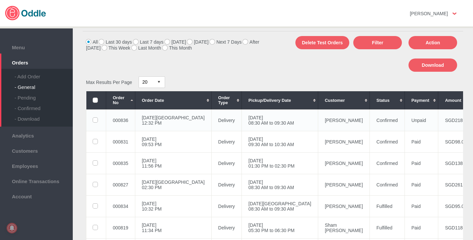  What do you see at coordinates (280, 100) in the screenshot?
I see `th: Pickup/Delivery Date` at bounding box center [280, 100].